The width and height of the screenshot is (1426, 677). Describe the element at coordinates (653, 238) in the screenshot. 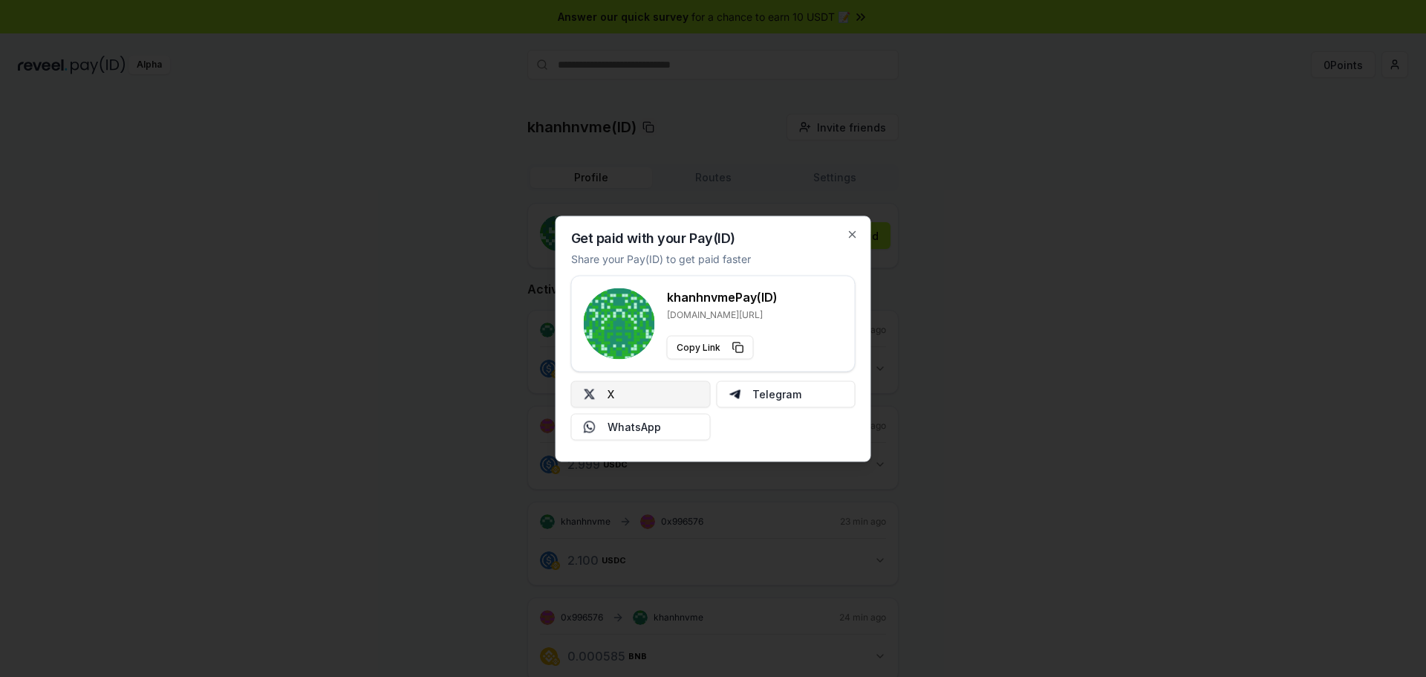

I see `h2: Get paid with your Pay(ID)` at that location.